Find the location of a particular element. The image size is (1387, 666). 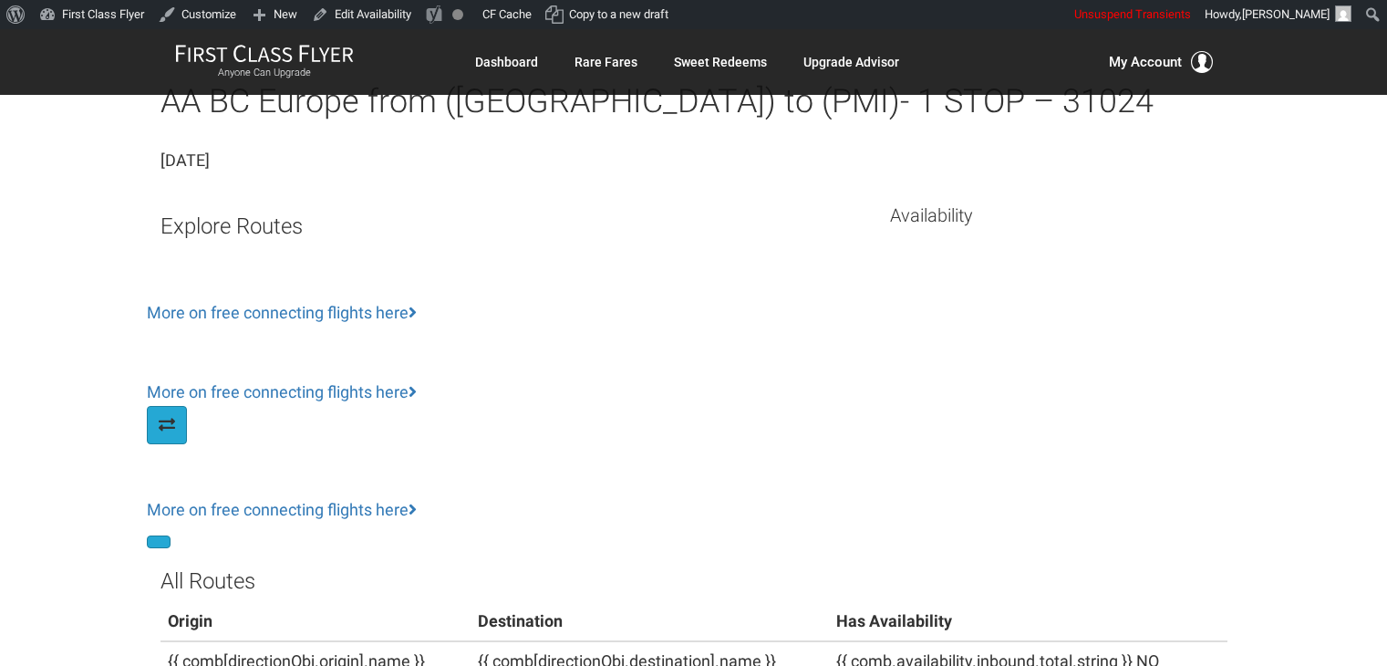

h3: All Routes is located at coordinates (694, 581).